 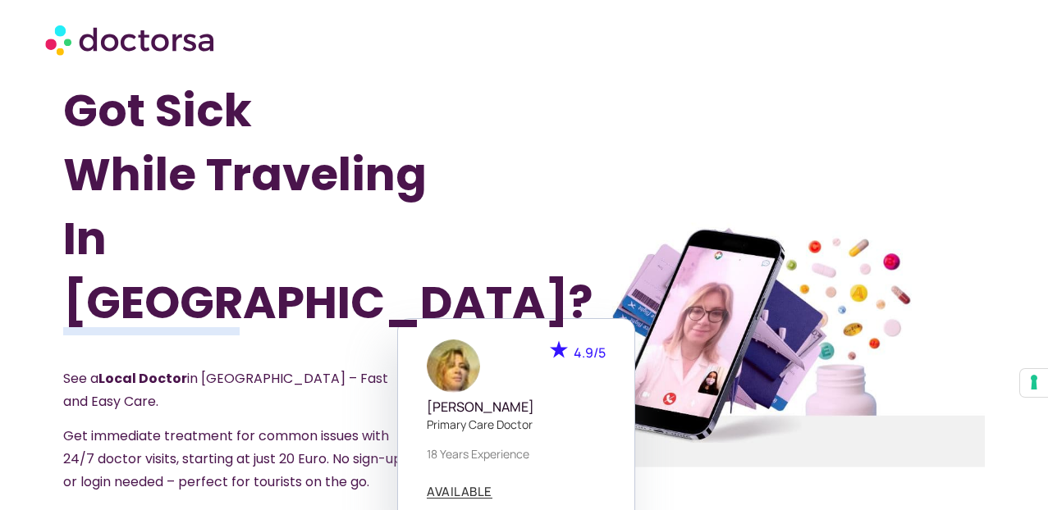 What do you see at coordinates (232, 459) in the screenshot?
I see `span: Get immediate treatment for common issues with 24/7 doctor visits, starting at just 20 Euro. No s...` at bounding box center [232, 459].